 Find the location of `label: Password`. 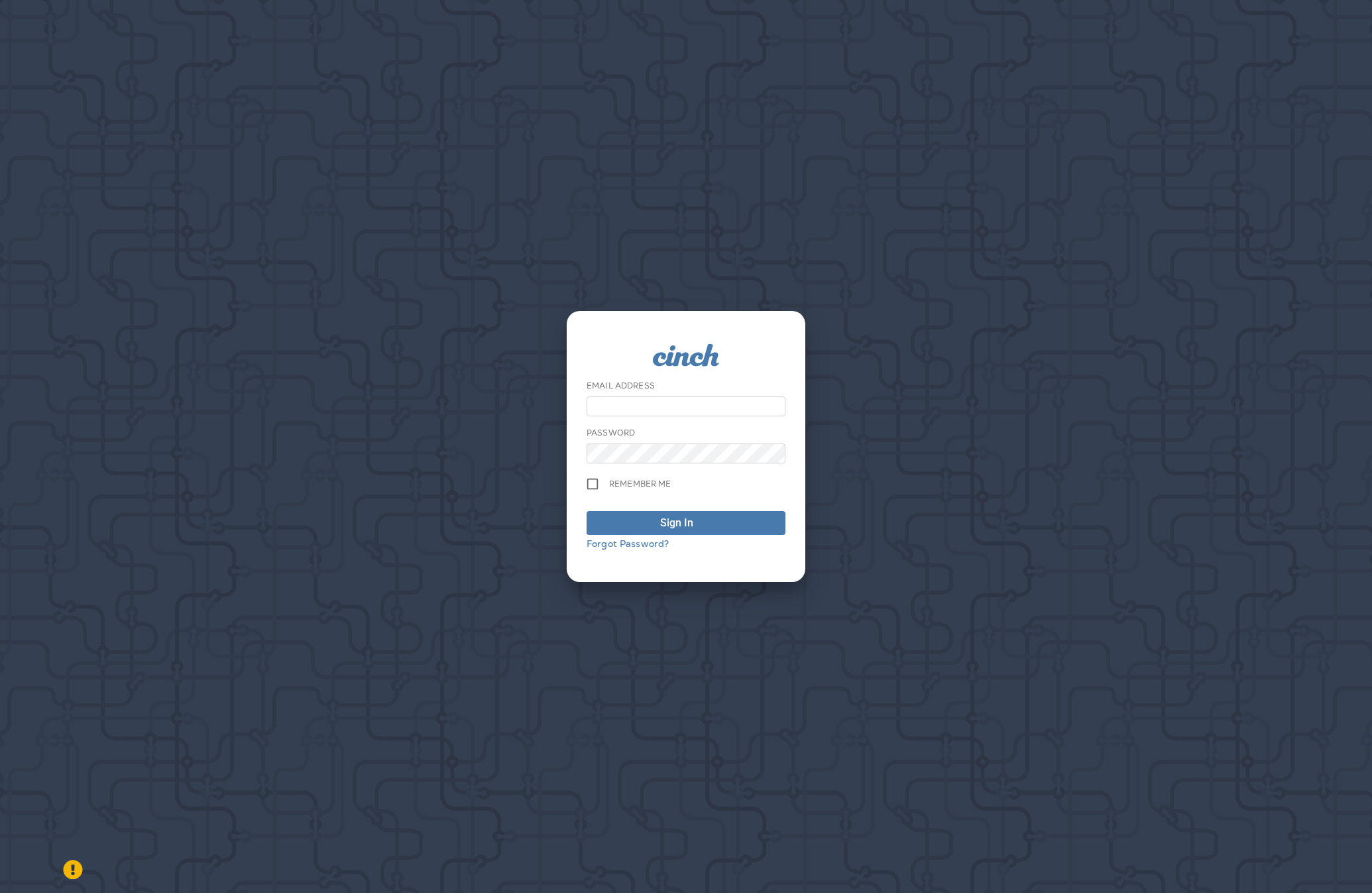

label: Password is located at coordinates (611, 433).